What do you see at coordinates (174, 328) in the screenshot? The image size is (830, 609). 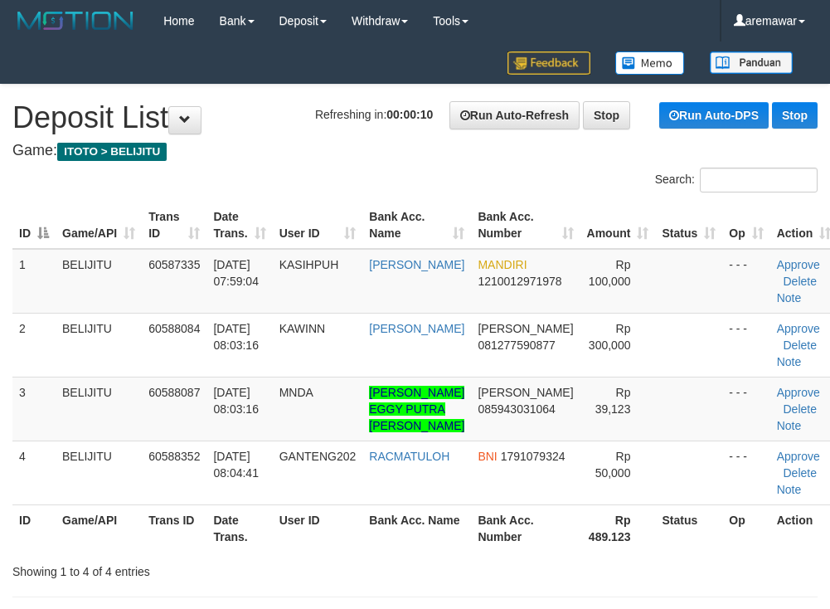 I see `span: 60588084` at bounding box center [174, 328].